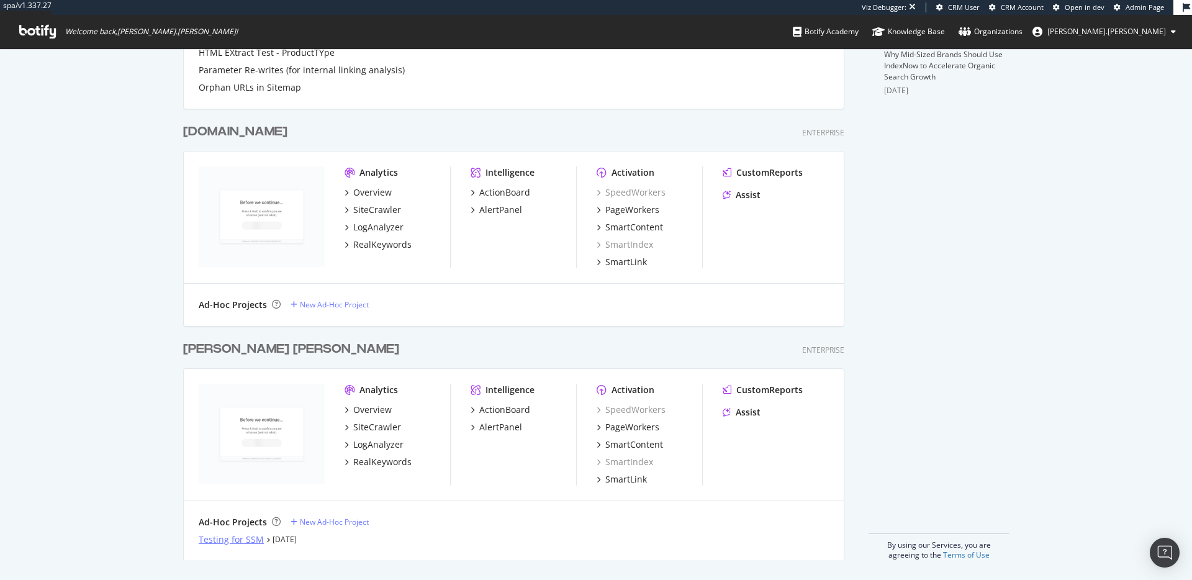 The height and width of the screenshot is (580, 1192). I want to click on a: Admin Page, so click(1138, 7).